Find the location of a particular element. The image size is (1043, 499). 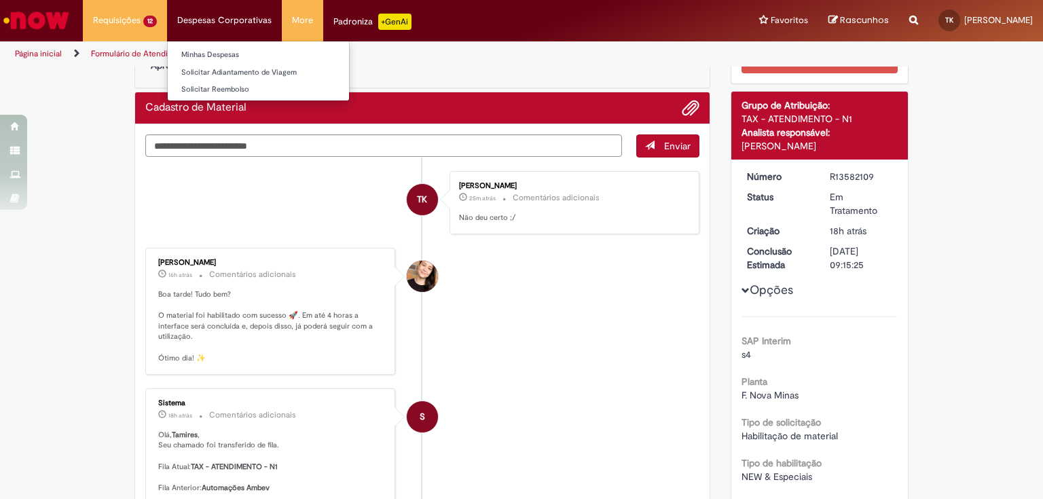

span: 25m atrás is located at coordinates (482, 198).